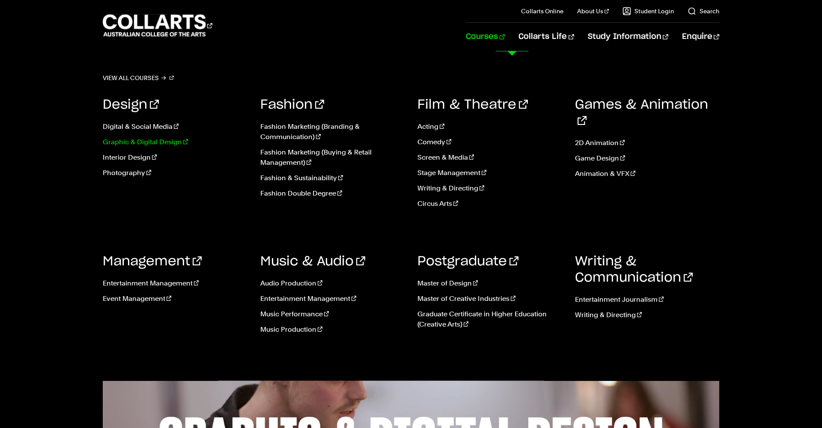 The image size is (822, 428). I want to click on a: Writing & Communication, so click(634, 270).